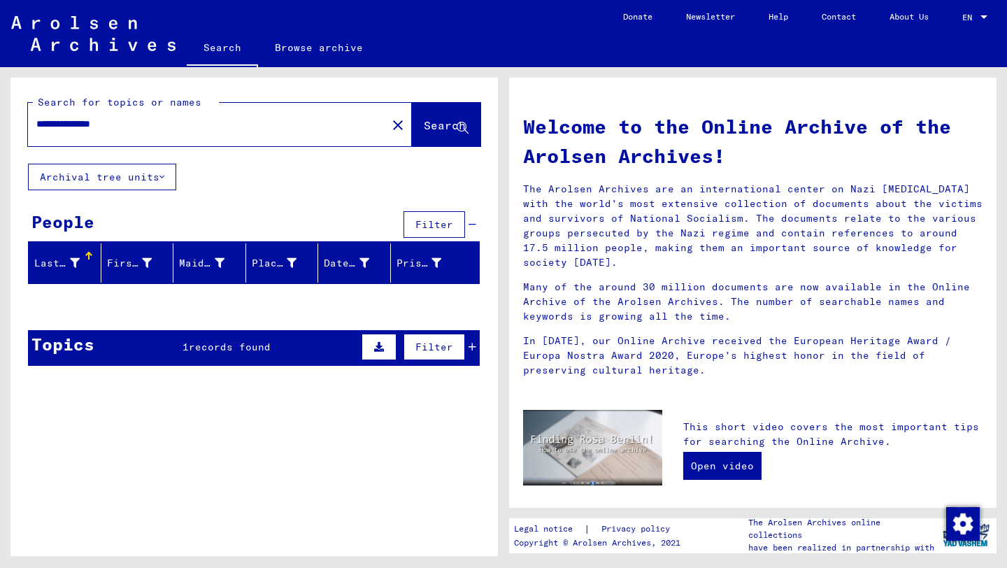 The width and height of the screenshot is (1007, 568). What do you see at coordinates (963, 524) in the screenshot?
I see `img: Change consent` at bounding box center [963, 524].